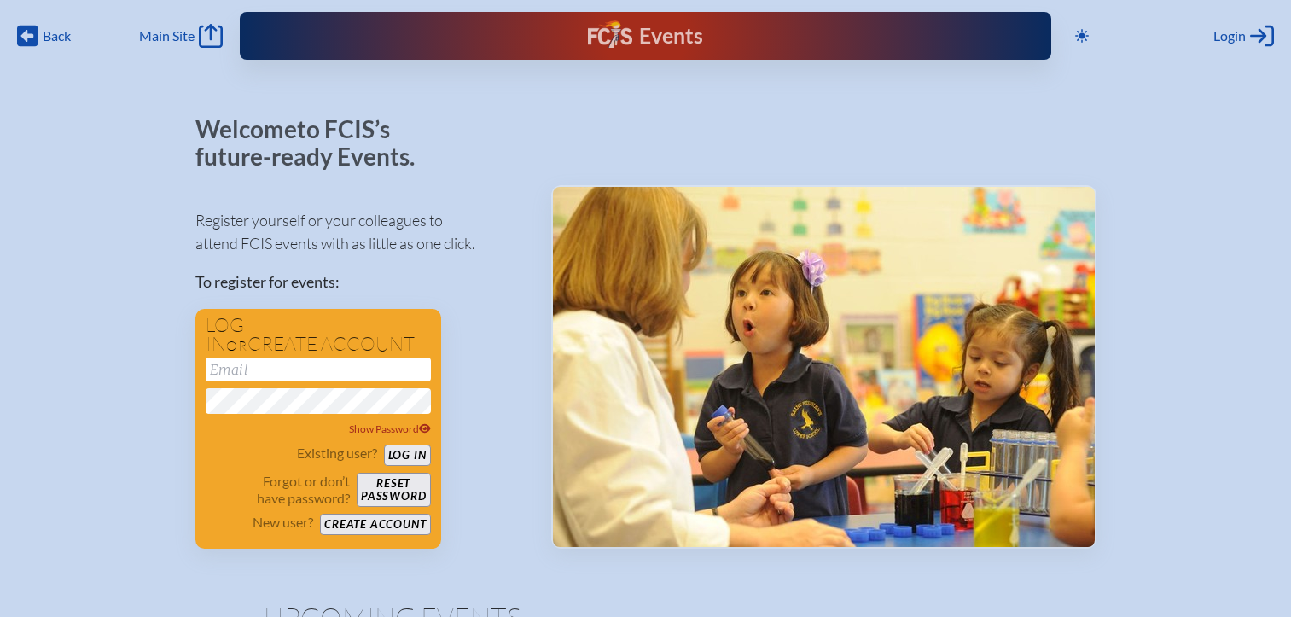 The width and height of the screenshot is (1291, 617). What do you see at coordinates (283, 522) in the screenshot?
I see `p: New user?` at bounding box center [283, 522].